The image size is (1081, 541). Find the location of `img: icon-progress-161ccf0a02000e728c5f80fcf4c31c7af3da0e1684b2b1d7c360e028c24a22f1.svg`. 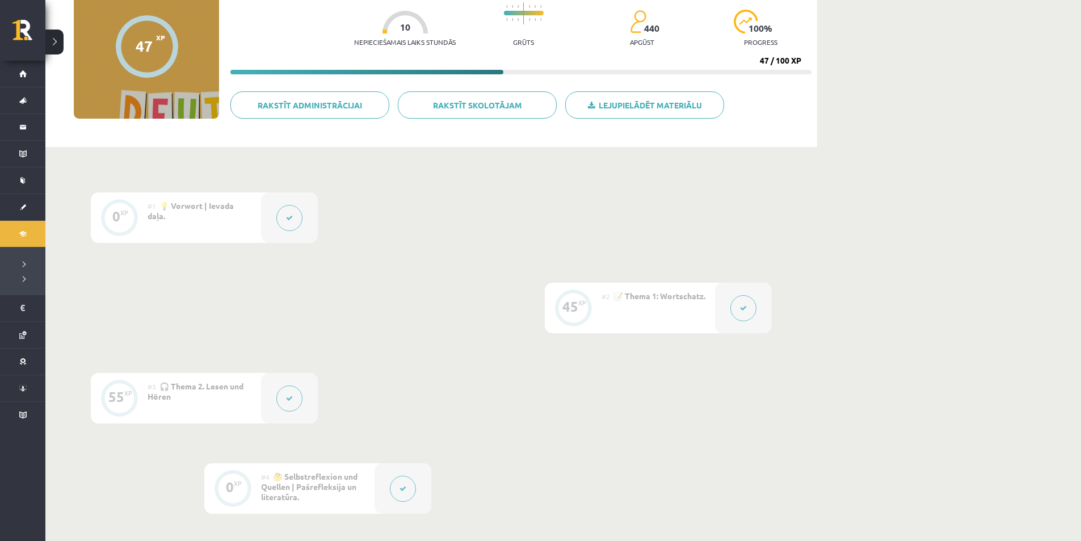

img: icon-progress-161ccf0a02000e728c5f80fcf4c31c7af3da0e1684b2b1d7c360e028c24a22f1.svg is located at coordinates (746, 22).